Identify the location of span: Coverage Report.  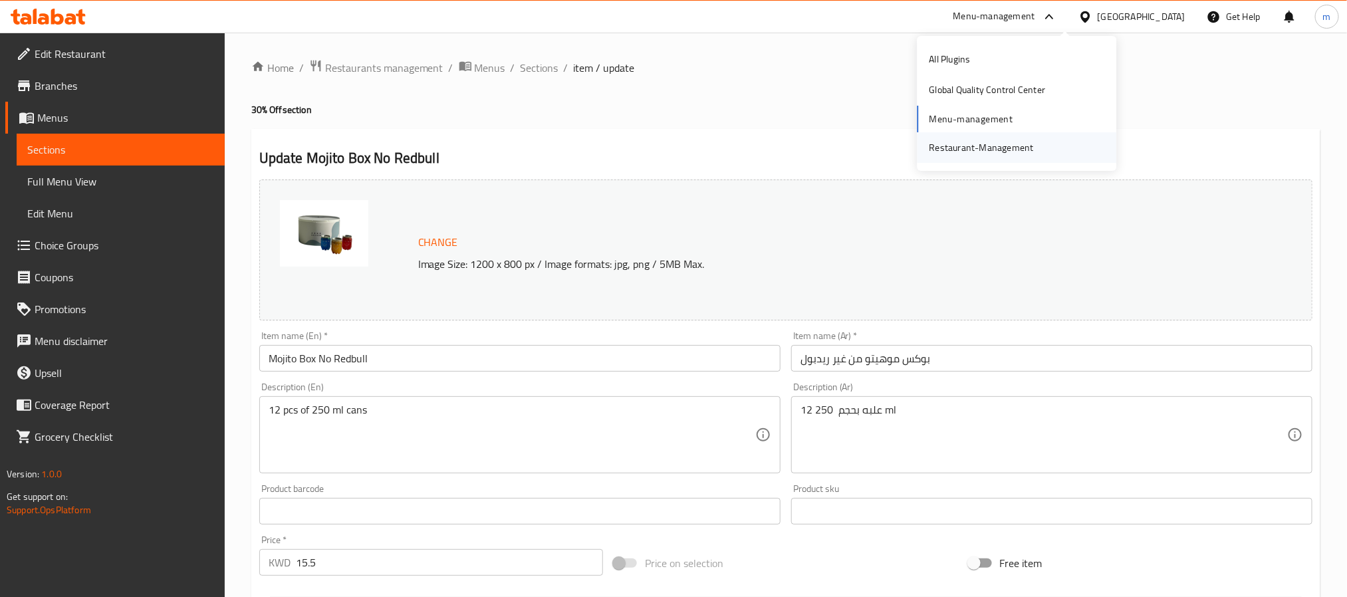
(124, 405).